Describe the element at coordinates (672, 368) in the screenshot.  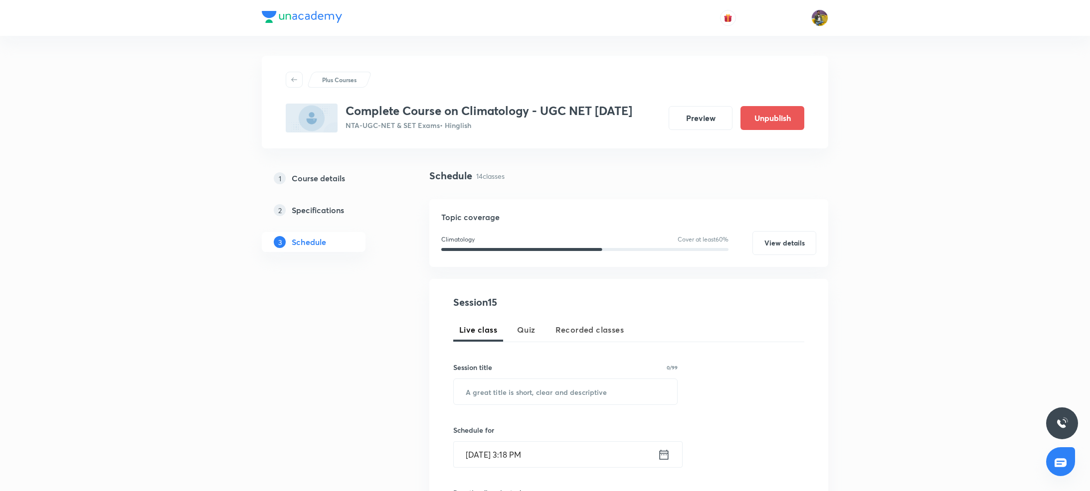
I see `p: 0/99` at that location.